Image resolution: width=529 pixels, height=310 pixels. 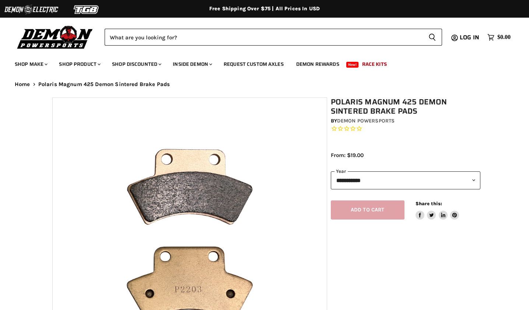 I want to click on img: TGB Logo 2, so click(x=86, y=10).